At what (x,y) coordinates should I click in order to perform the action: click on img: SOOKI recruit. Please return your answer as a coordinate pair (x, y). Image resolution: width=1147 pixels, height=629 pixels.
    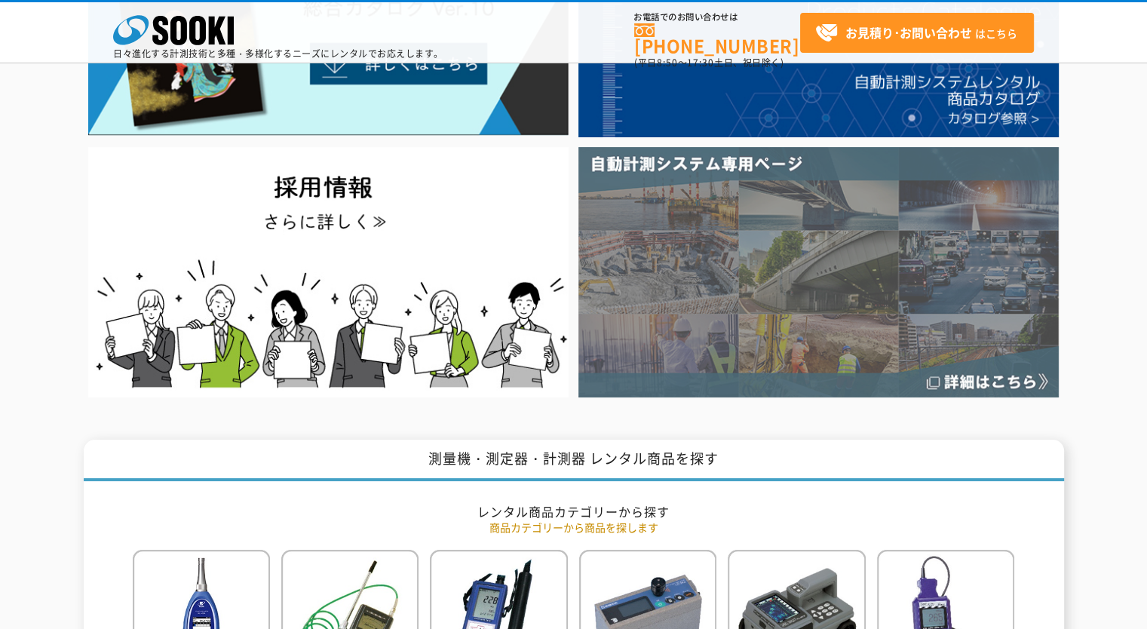
    Looking at the image, I should click on (328, 272).